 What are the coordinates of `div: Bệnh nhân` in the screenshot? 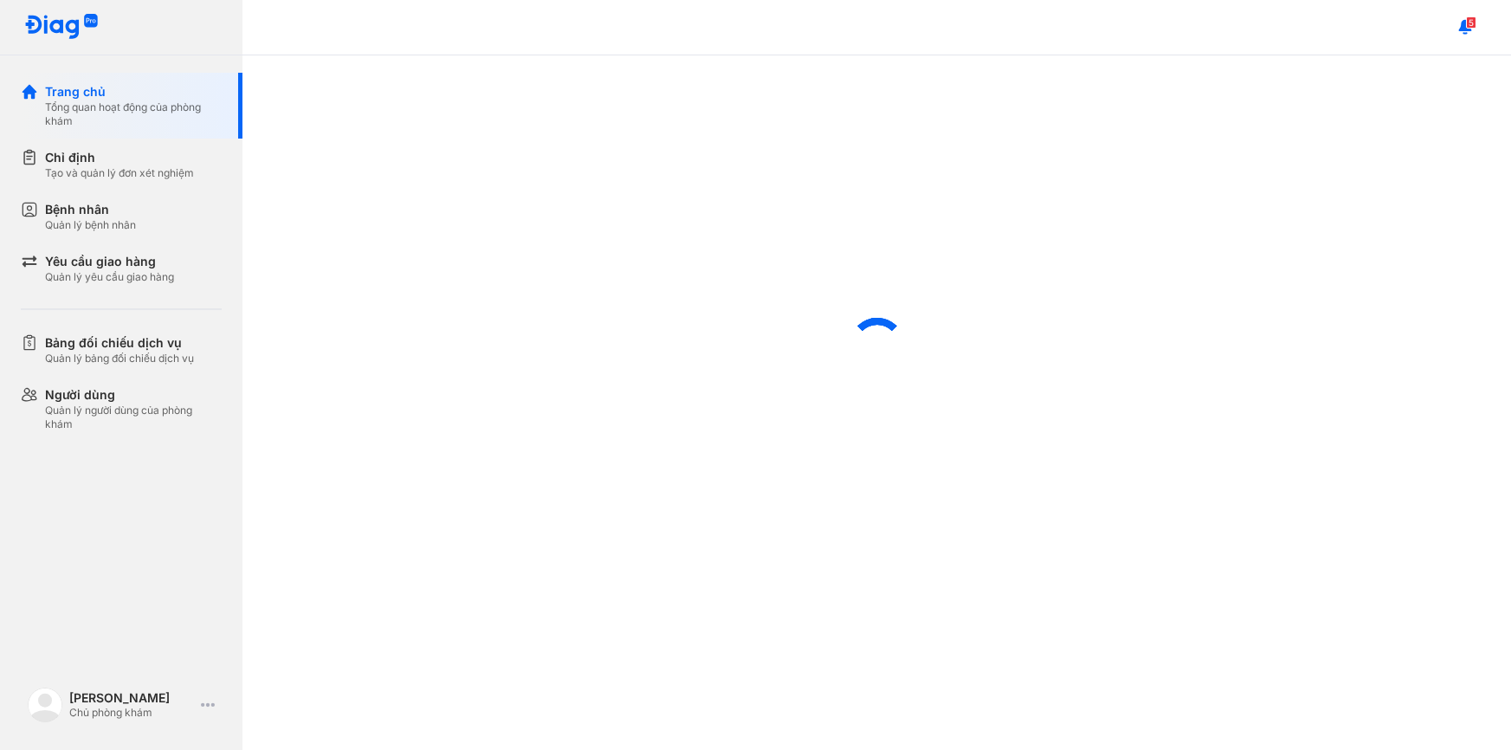 It's located at (90, 210).